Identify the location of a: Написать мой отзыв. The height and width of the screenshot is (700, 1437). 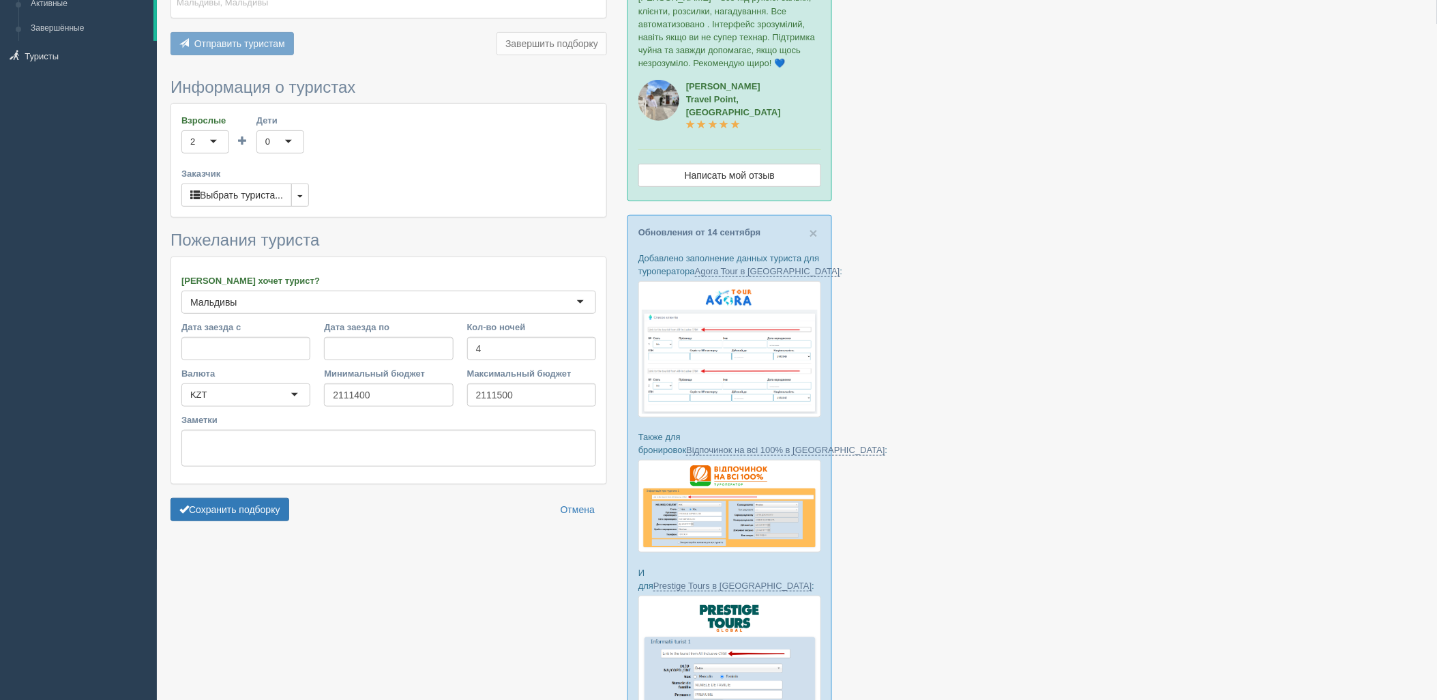
(730, 175).